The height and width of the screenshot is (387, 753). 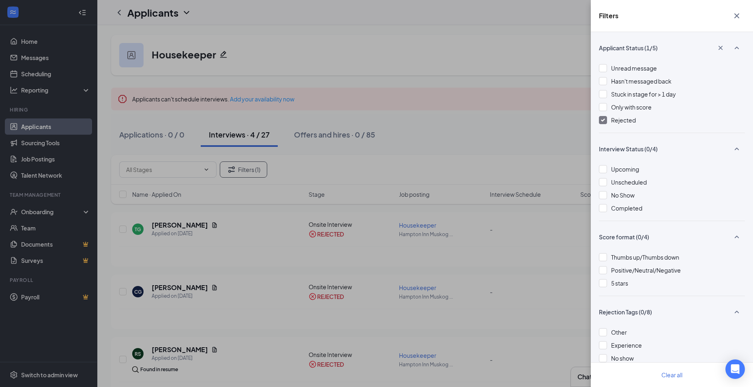 What do you see at coordinates (623, 120) in the screenshot?
I see `span: Rejected` at bounding box center [623, 120].